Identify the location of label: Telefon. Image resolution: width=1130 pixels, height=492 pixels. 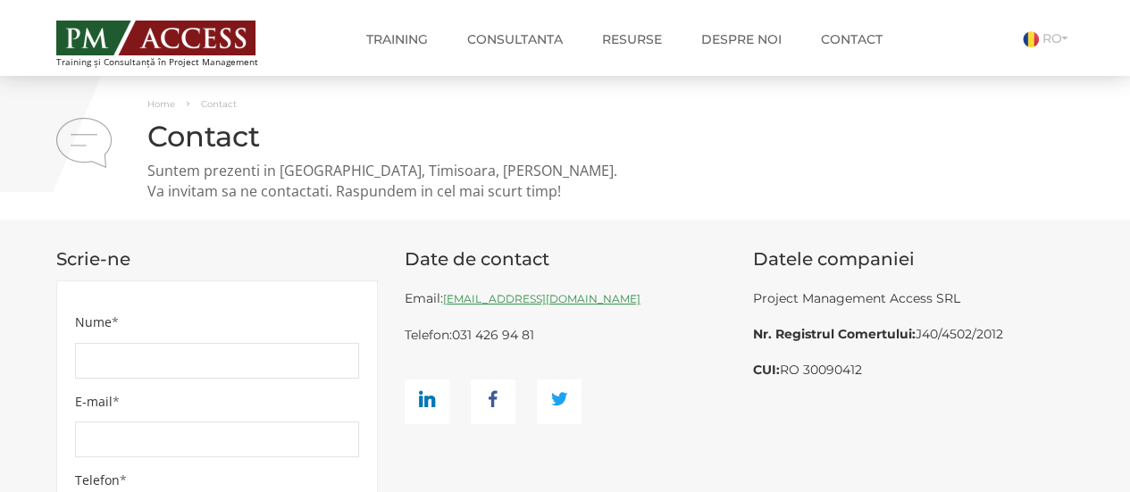
(101, 481).